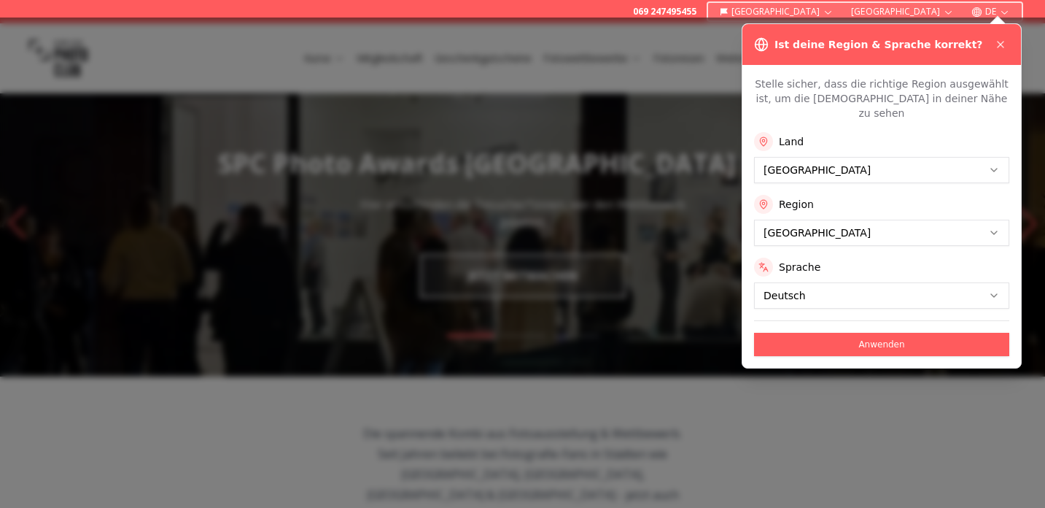  Describe the element at coordinates (791, 141) in the screenshot. I see `label: Land` at that location.